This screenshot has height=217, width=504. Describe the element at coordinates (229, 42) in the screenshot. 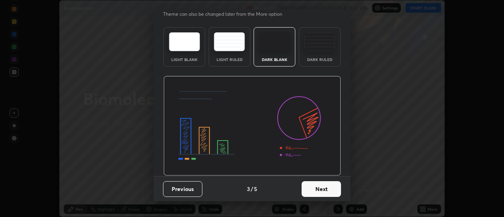

I see `img: lightRuledTheme.5fabf969.svg` at that location.